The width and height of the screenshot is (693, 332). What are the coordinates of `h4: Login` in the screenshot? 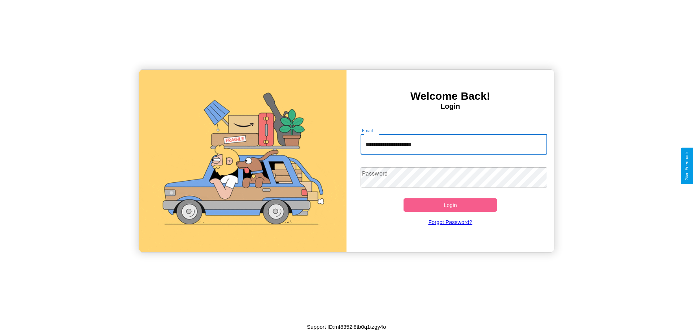 It's located at (450, 106).